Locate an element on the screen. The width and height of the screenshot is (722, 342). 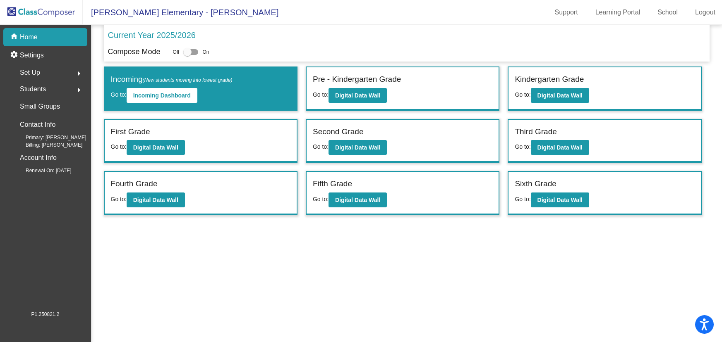
label: Kindergarten Grade is located at coordinates (549, 79).